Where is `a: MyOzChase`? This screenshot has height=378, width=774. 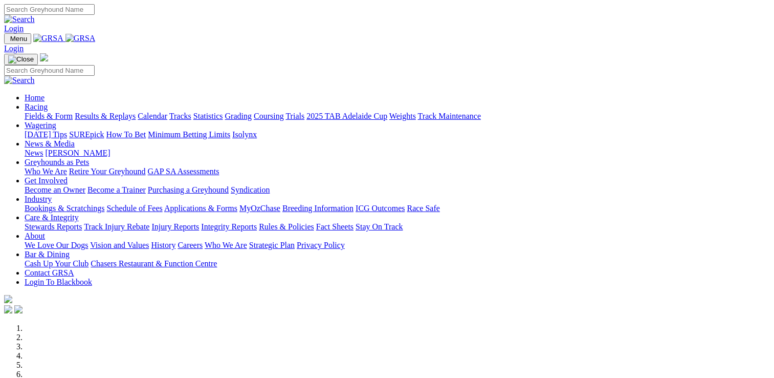 a: MyOzChase is located at coordinates (260, 208).